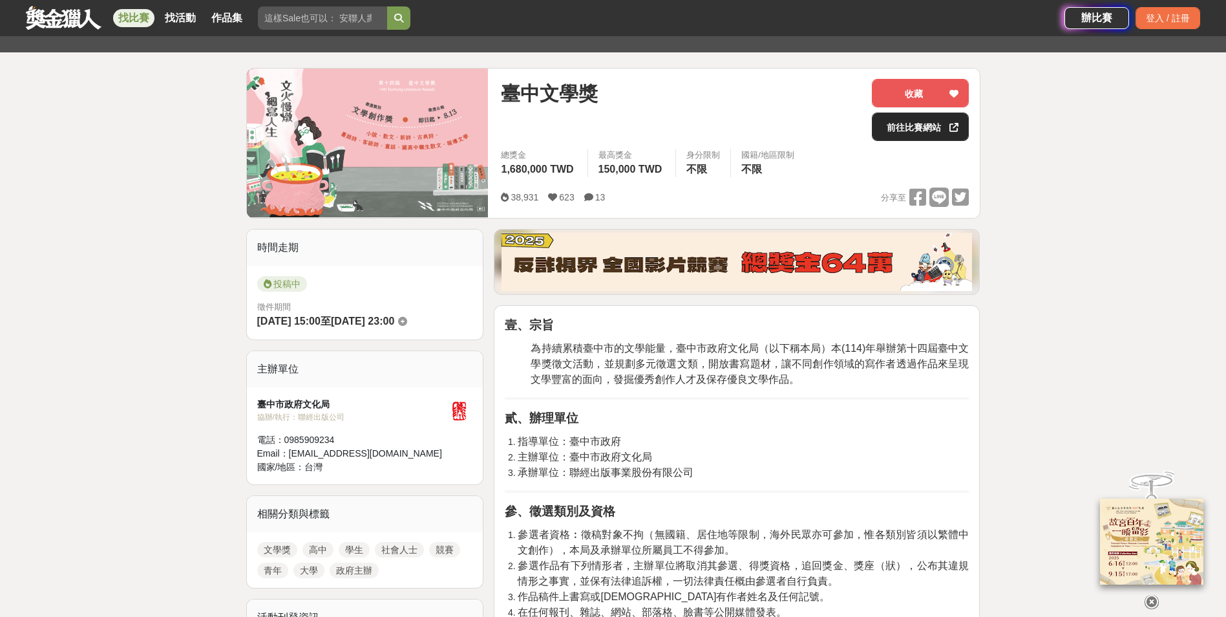 This screenshot has width=1226, height=617. I want to click on img: 760c60fc-bf85-49b1-bfa1-830764fee2cd.png, so click(737, 262).